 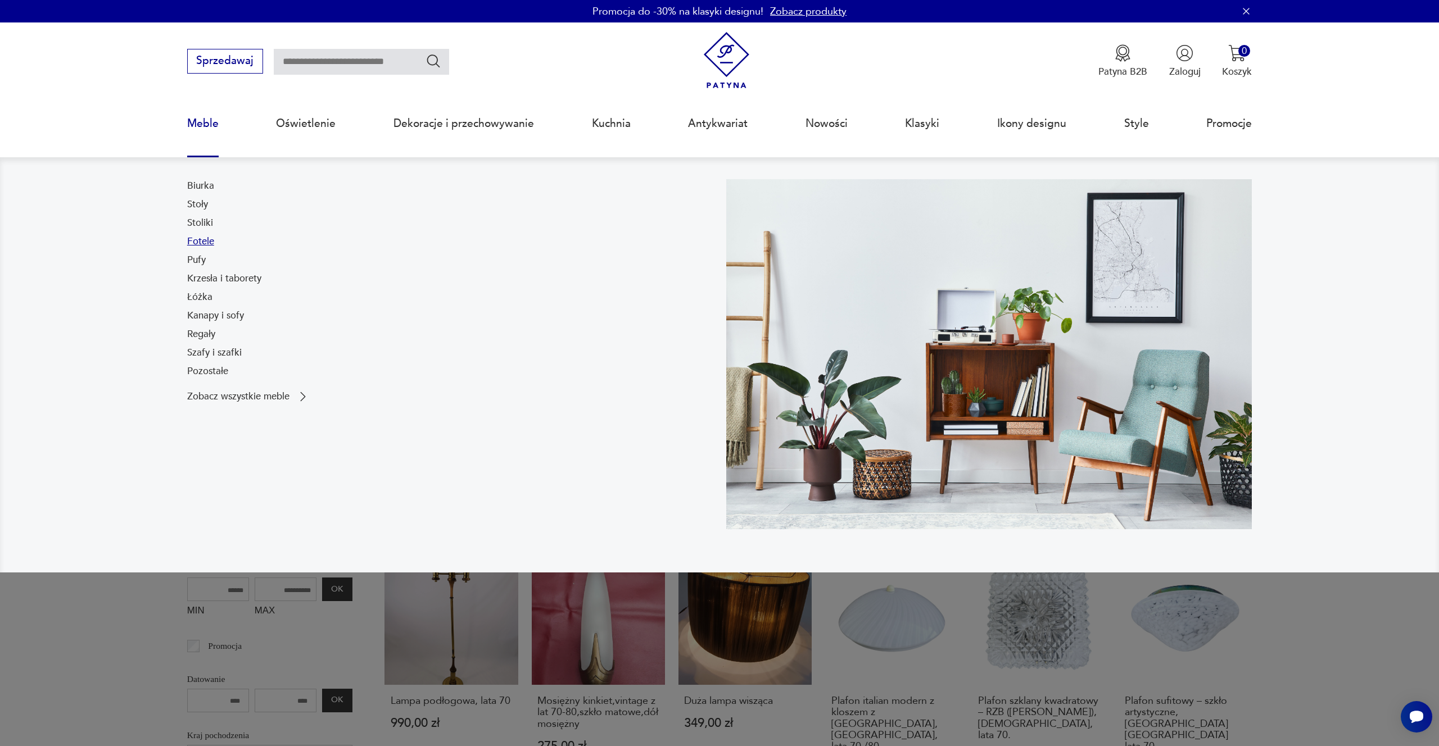 What do you see at coordinates (1236, 53) in the screenshot?
I see `img: Ikona koszyka` at bounding box center [1236, 53].